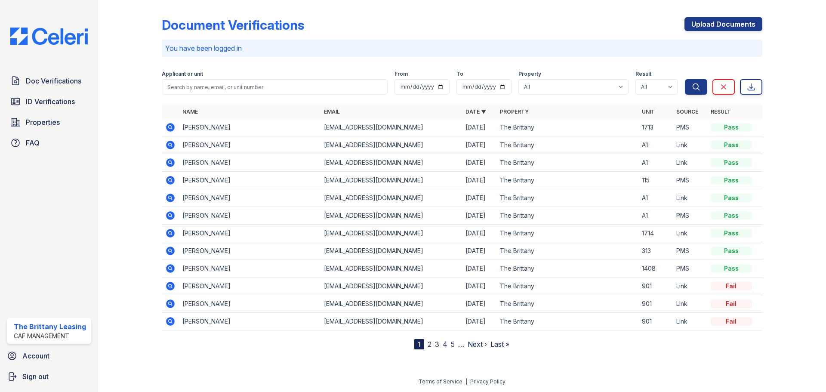 This screenshot has height=392, width=826. What do you see at coordinates (35, 377) in the screenshot?
I see `span: Sign out` at bounding box center [35, 377].